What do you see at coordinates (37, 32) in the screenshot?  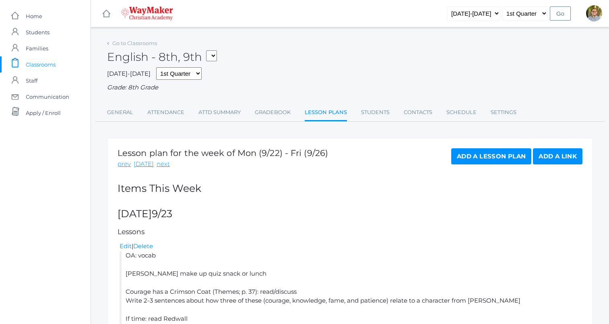 I see `span: Students` at bounding box center [37, 32].